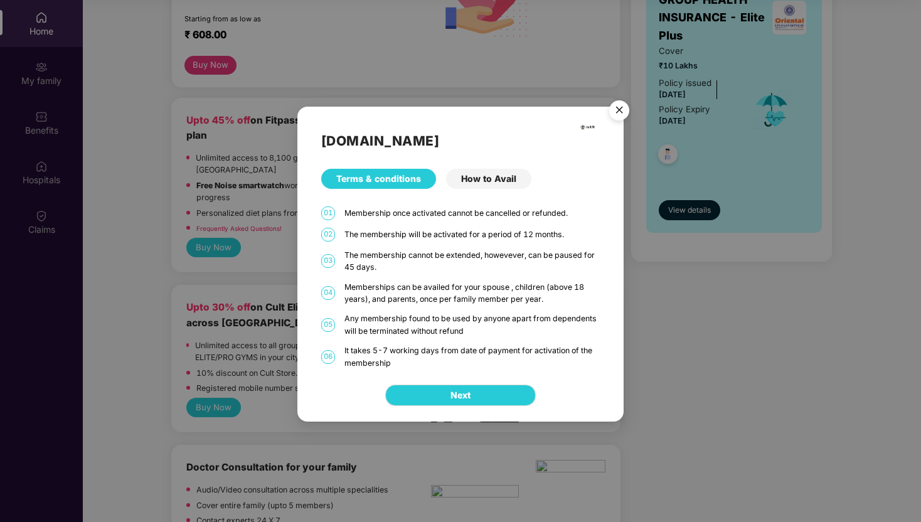 This screenshot has height=522, width=921. Describe the element at coordinates (489, 179) in the screenshot. I see `div: How to Avail` at that location.